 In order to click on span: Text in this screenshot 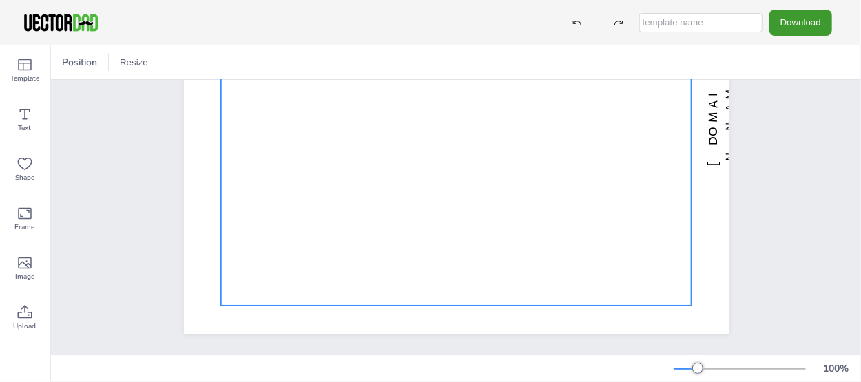, I will do `click(25, 128)`.